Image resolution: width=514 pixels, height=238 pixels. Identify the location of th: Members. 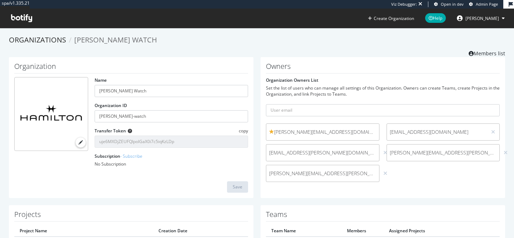
(357, 231).